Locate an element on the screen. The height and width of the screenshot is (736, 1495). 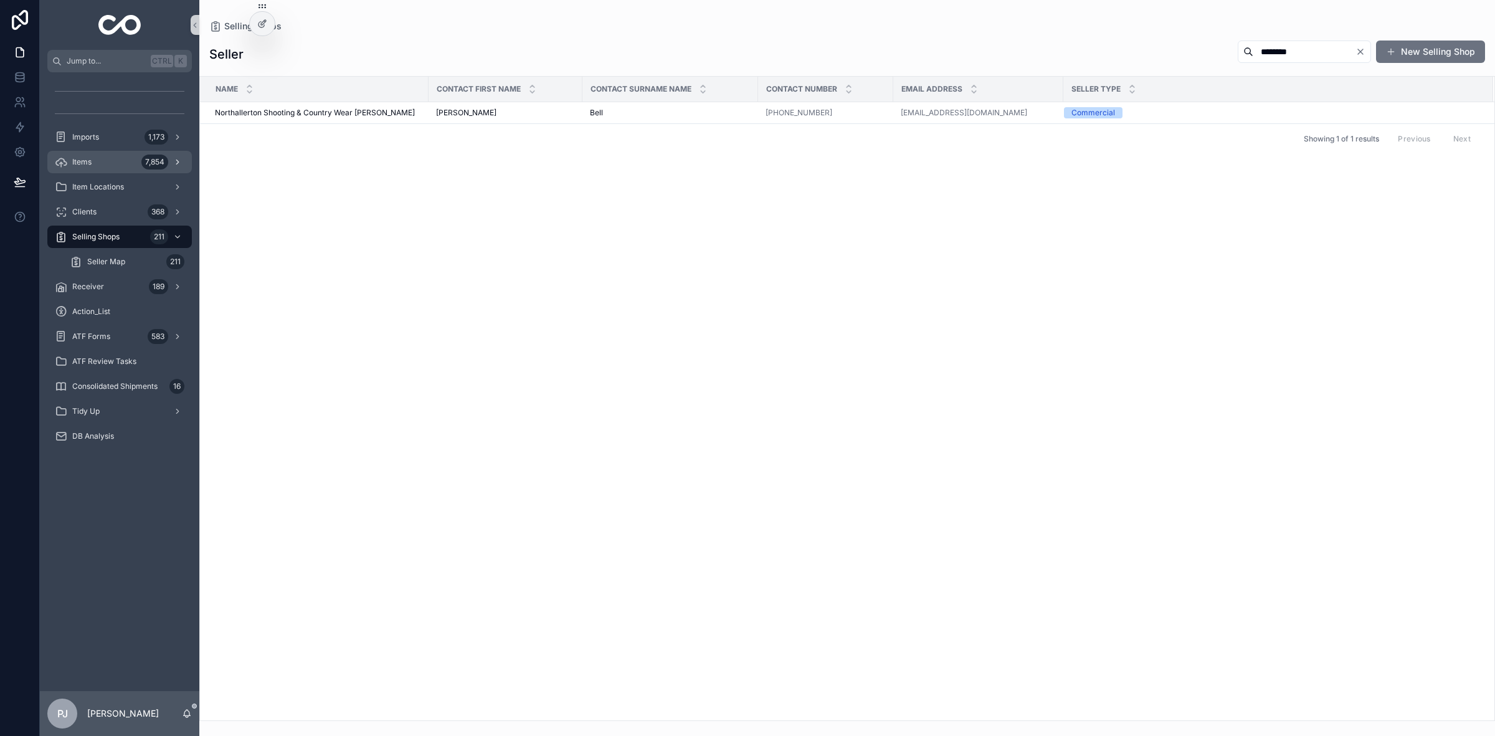
a: ATF Review Tasks is located at coordinates (120, 361).